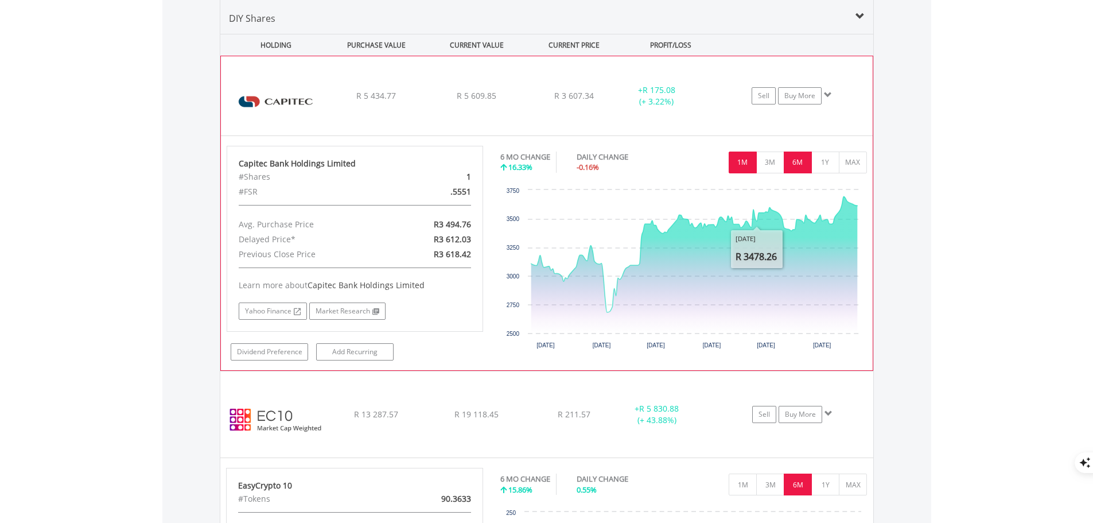  Describe the element at coordinates (513, 190) in the screenshot. I see `text: 3750` at that location.